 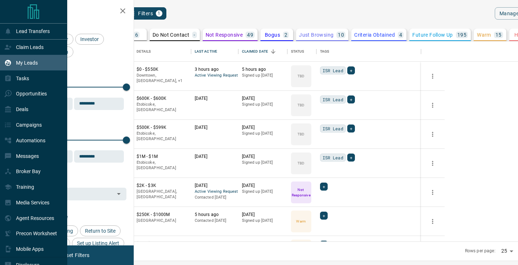 I want to click on div: Investor, so click(x=89, y=39).